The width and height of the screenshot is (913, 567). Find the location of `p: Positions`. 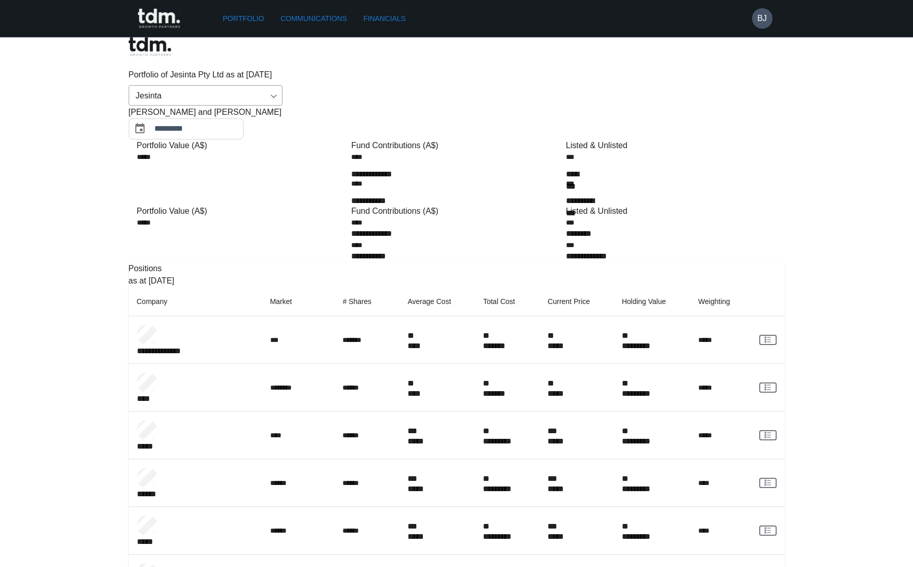

p: Positions is located at coordinates (457, 269).